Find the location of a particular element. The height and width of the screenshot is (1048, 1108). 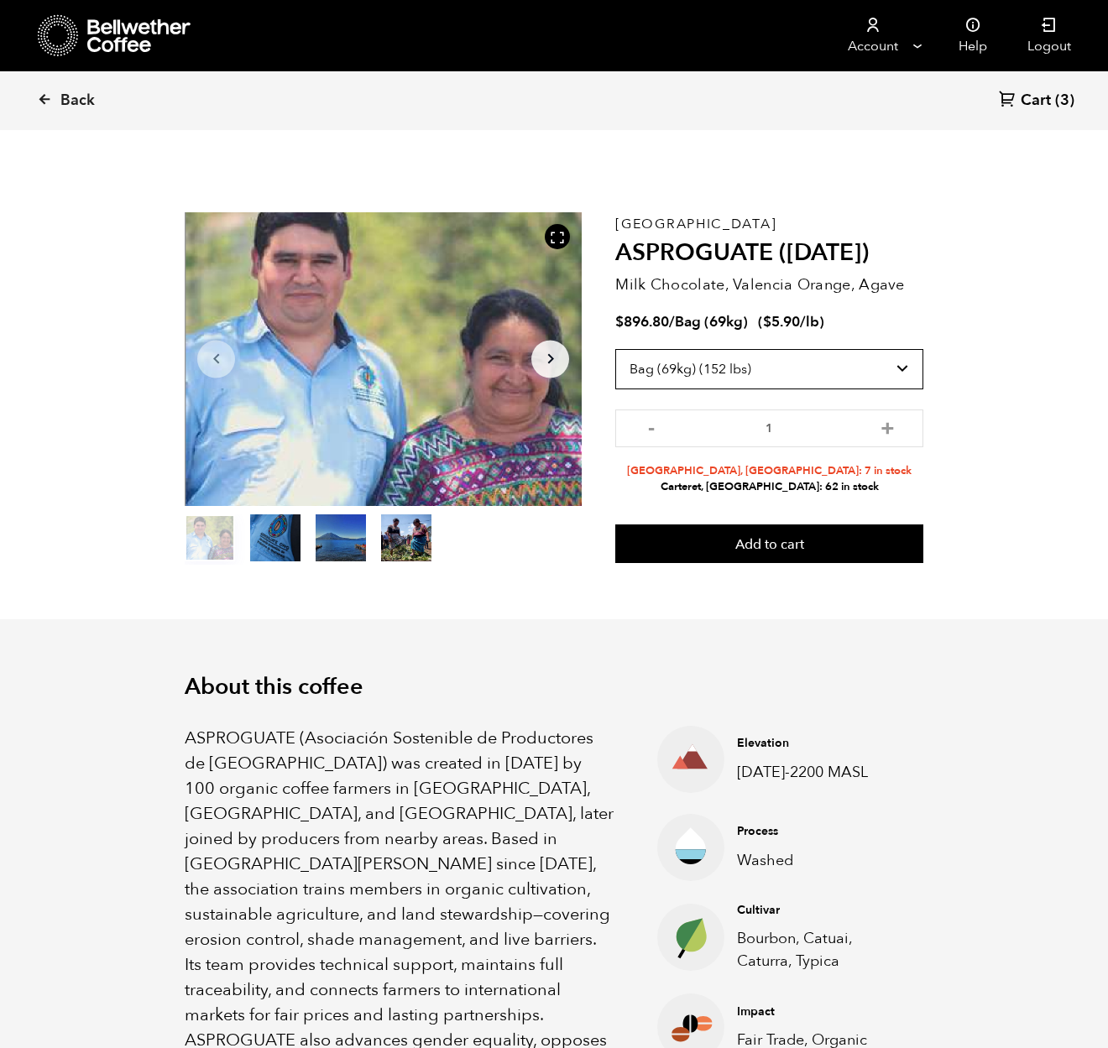

h4: Elevation is located at coordinates (817, 744).